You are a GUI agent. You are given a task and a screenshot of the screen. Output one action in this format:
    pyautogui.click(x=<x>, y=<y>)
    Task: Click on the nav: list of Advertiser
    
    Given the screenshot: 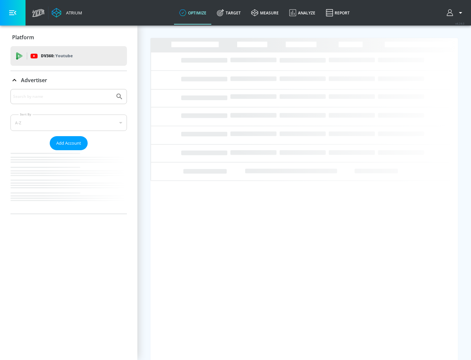 What is the action you would take?
    pyautogui.click(x=69, y=182)
    